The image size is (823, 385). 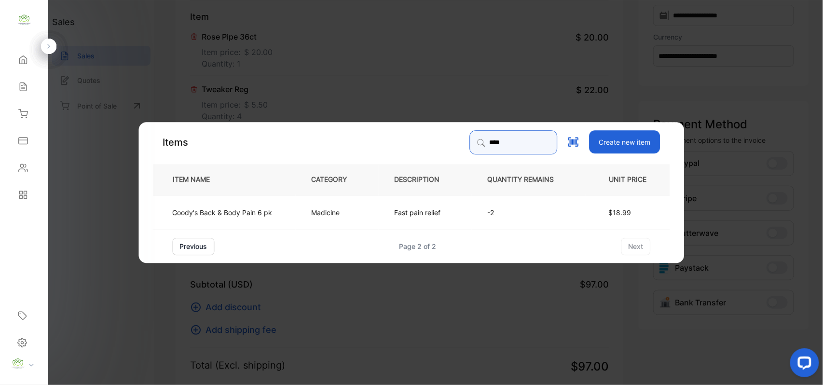 What do you see at coordinates (624, 142) in the screenshot?
I see `button: Create new item` at bounding box center [624, 142].